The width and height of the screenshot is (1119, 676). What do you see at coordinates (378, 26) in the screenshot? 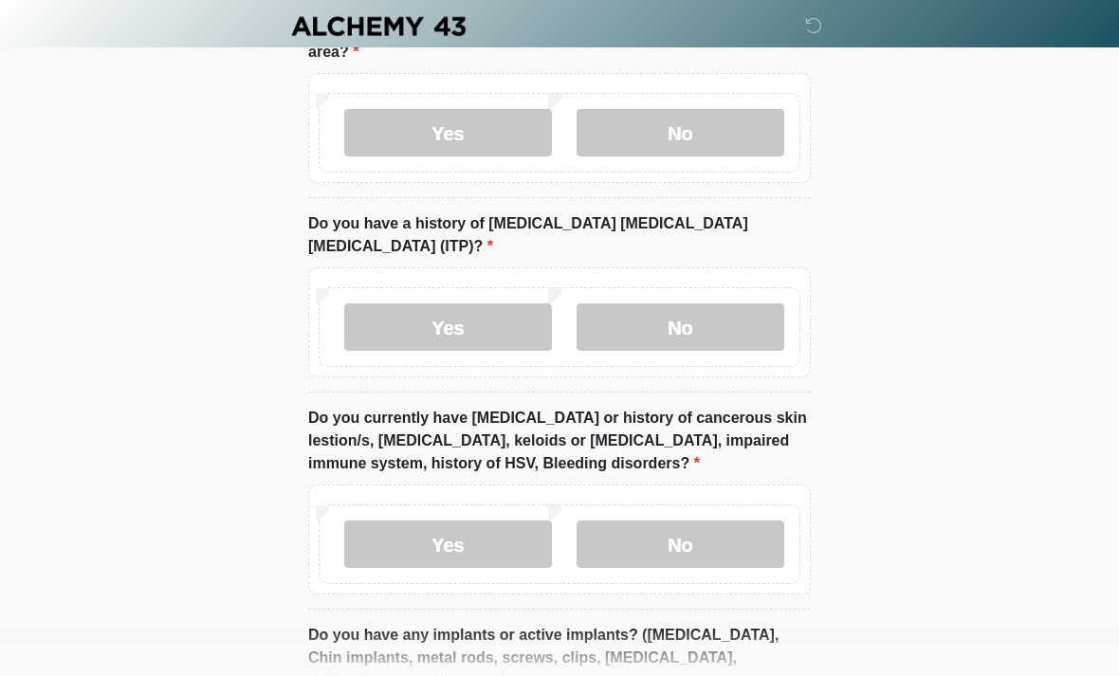
I see `img: Alchemy 43 Logo` at bounding box center [378, 26].